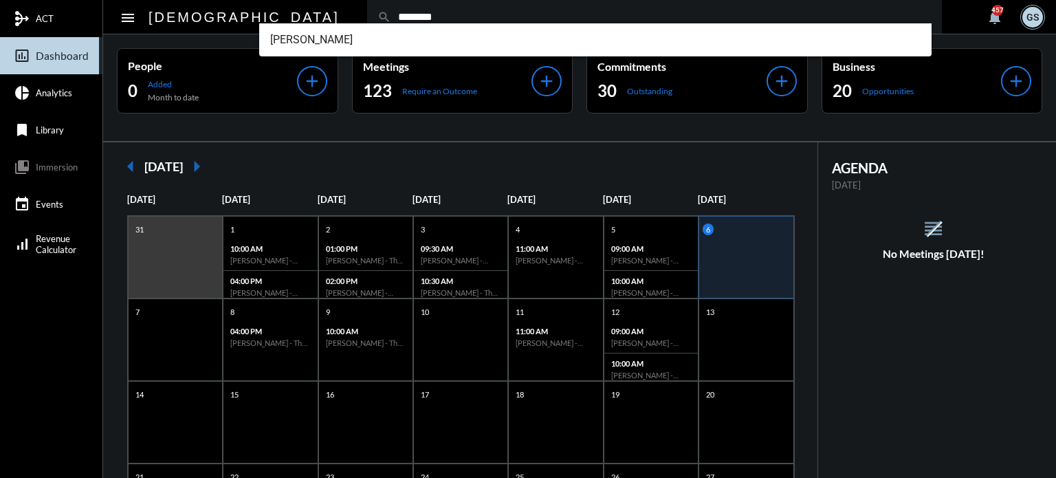 The image size is (1056, 478). I want to click on p: 02:00 PM, so click(366, 281).